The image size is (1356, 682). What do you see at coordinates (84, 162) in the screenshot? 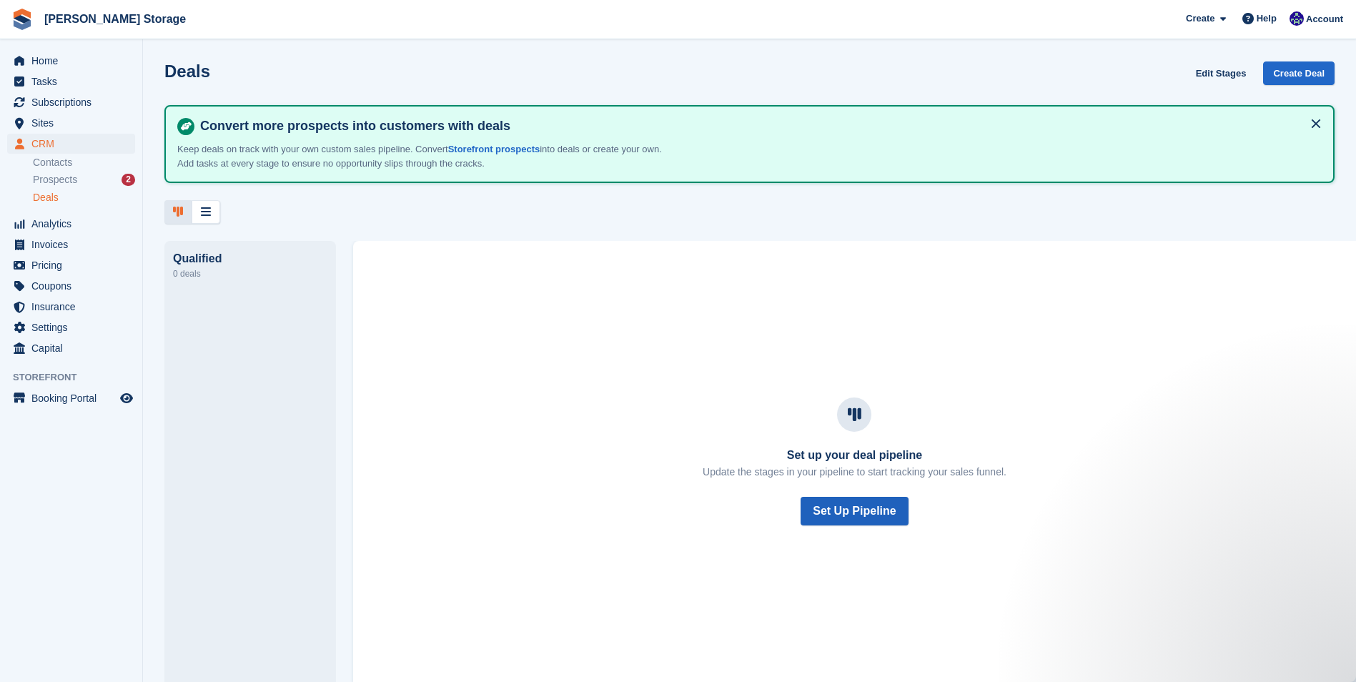
I see `a: Contacts` at bounding box center [84, 162].